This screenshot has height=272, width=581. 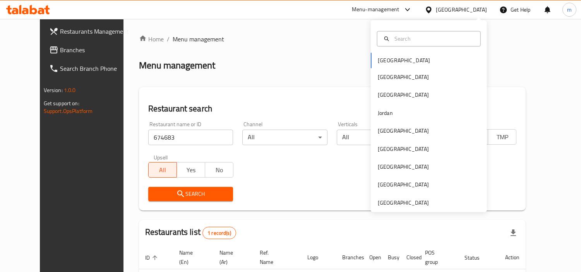 I want to click on span: Restaurants Management, so click(x=95, y=31).